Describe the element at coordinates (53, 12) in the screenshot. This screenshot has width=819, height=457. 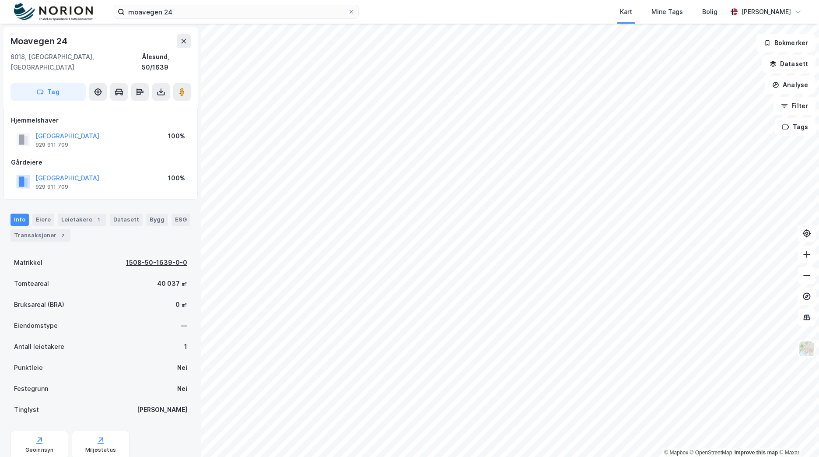
I see `img: norion-logo.80e7a08dc31c2e691866.png` at that location.